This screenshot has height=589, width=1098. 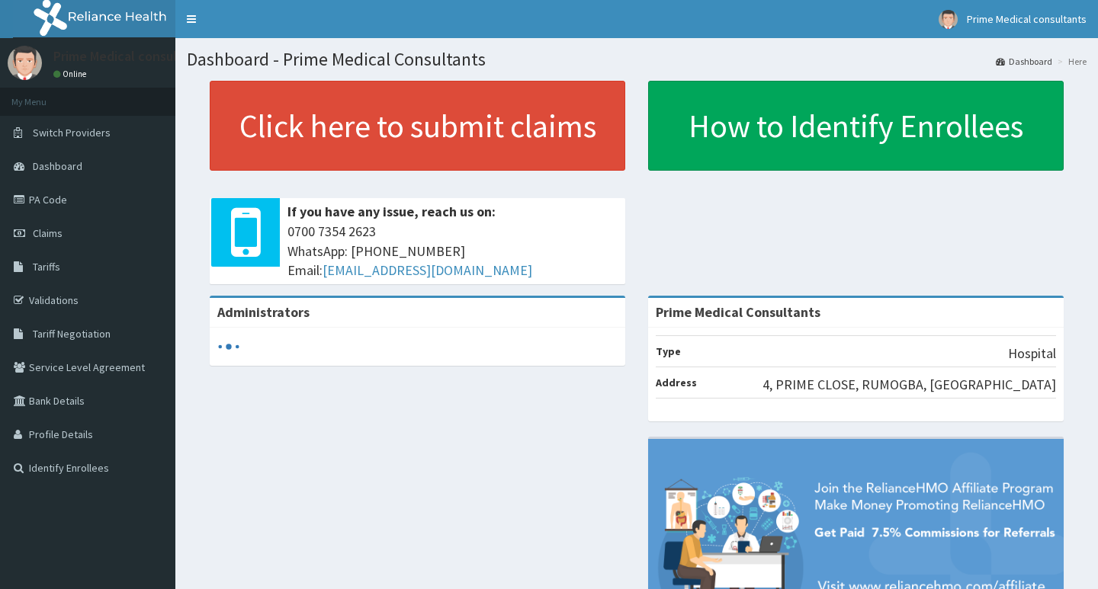 What do you see at coordinates (1032, 354) in the screenshot?
I see `p: Hospital` at bounding box center [1032, 354].